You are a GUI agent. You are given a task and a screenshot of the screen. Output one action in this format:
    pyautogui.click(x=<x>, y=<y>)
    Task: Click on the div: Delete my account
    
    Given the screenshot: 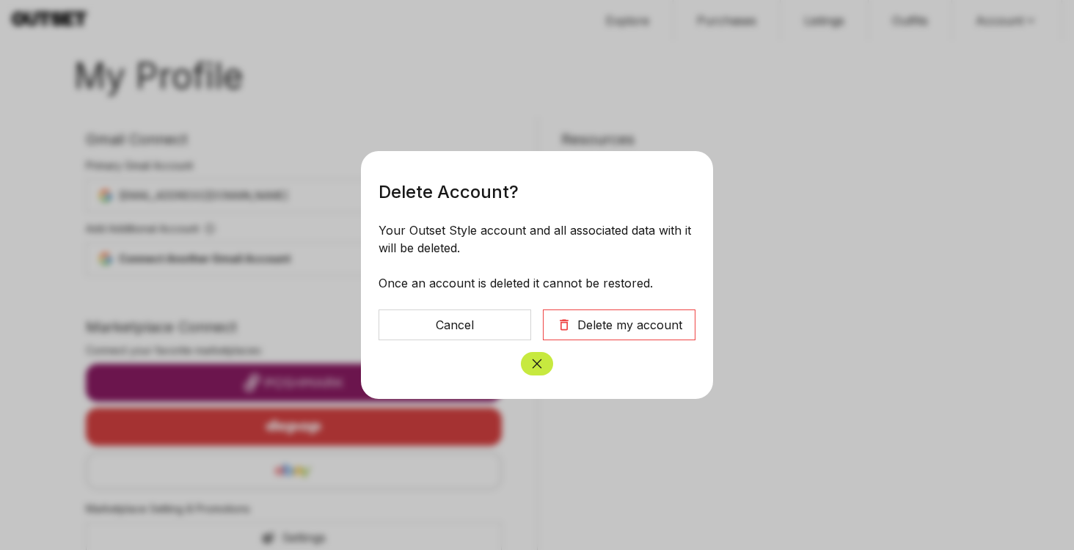 What is the action you would take?
    pyautogui.click(x=629, y=325)
    